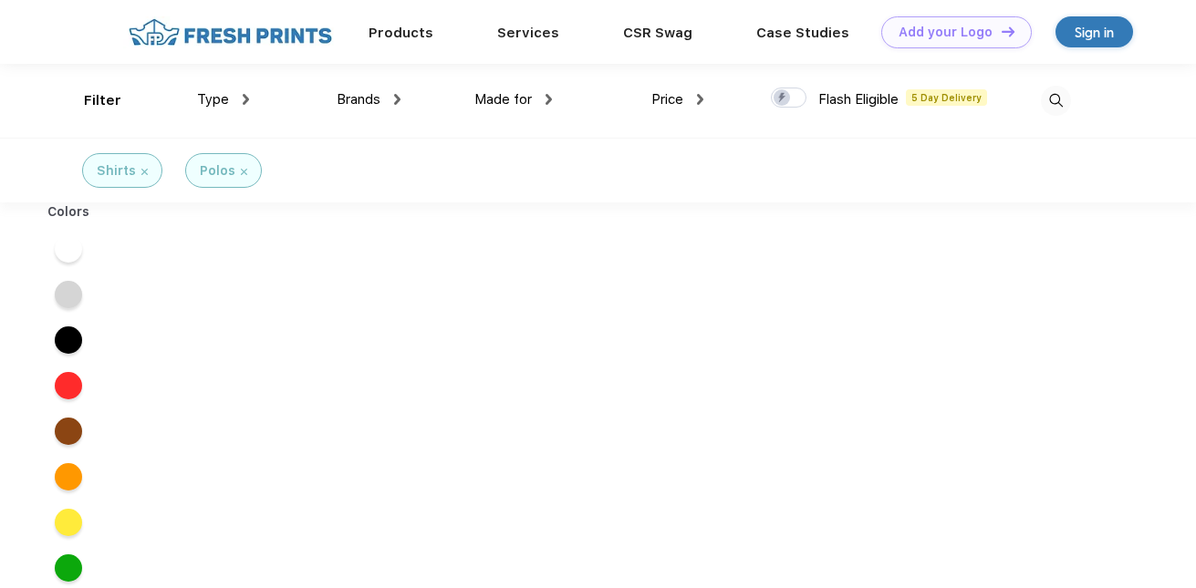 Image resolution: width=1196 pixels, height=588 pixels. I want to click on span: Flash Eligible, so click(858, 99).